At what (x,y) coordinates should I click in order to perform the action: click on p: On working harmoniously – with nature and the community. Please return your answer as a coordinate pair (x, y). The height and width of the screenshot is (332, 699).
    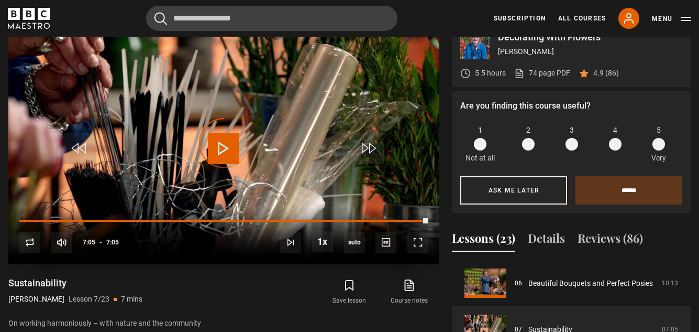
    Looking at the image, I should click on (224, 323).